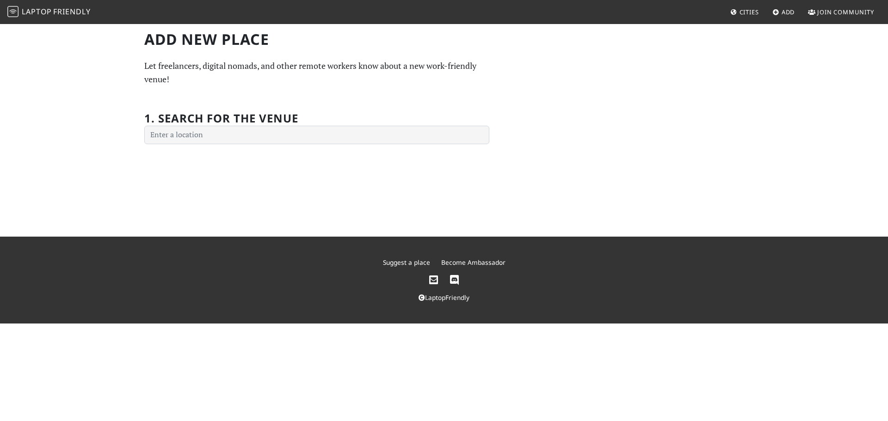  Describe the element at coordinates (72, 12) in the screenshot. I see `span: Friendly` at that location.